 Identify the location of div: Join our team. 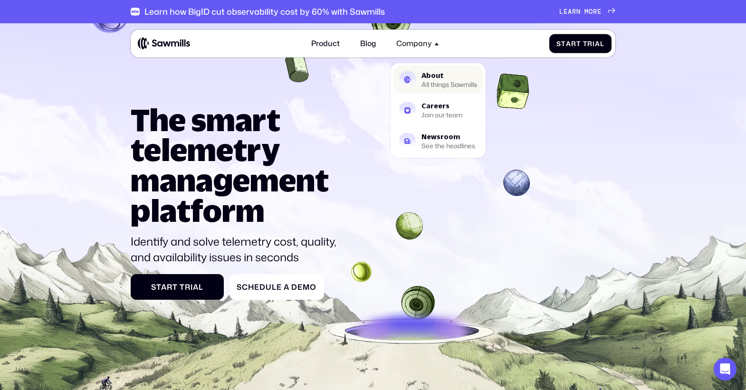
(442, 115).